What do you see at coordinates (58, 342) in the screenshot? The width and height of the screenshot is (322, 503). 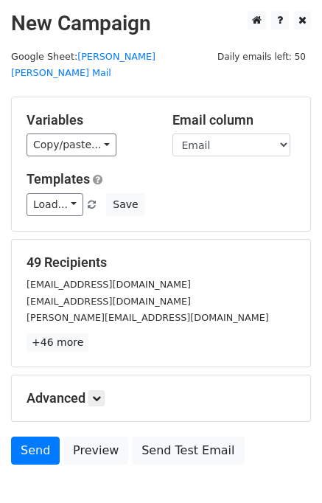 I see `a: +46 more` at bounding box center [58, 342].